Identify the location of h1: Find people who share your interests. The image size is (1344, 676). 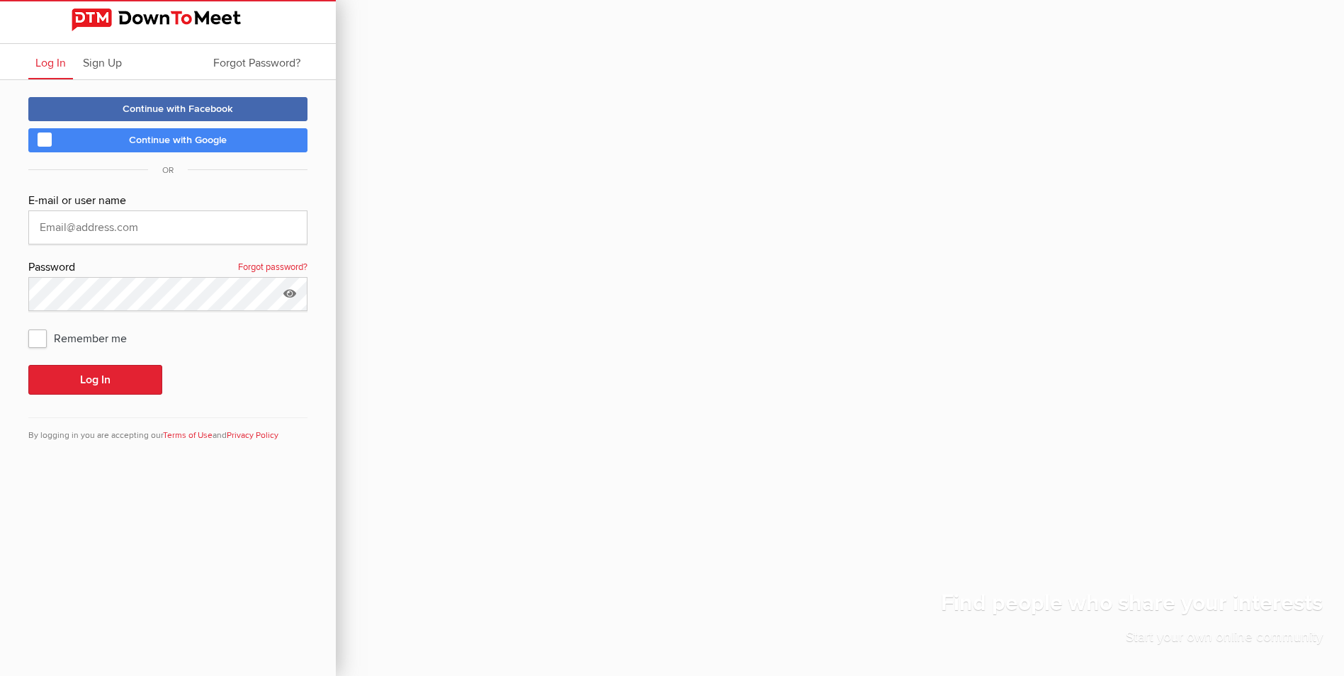
(1132, 608).